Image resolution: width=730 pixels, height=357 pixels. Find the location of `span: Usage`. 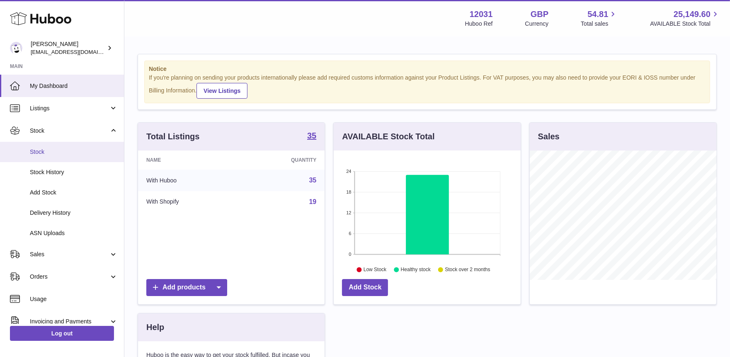

span: Usage is located at coordinates (74, 299).